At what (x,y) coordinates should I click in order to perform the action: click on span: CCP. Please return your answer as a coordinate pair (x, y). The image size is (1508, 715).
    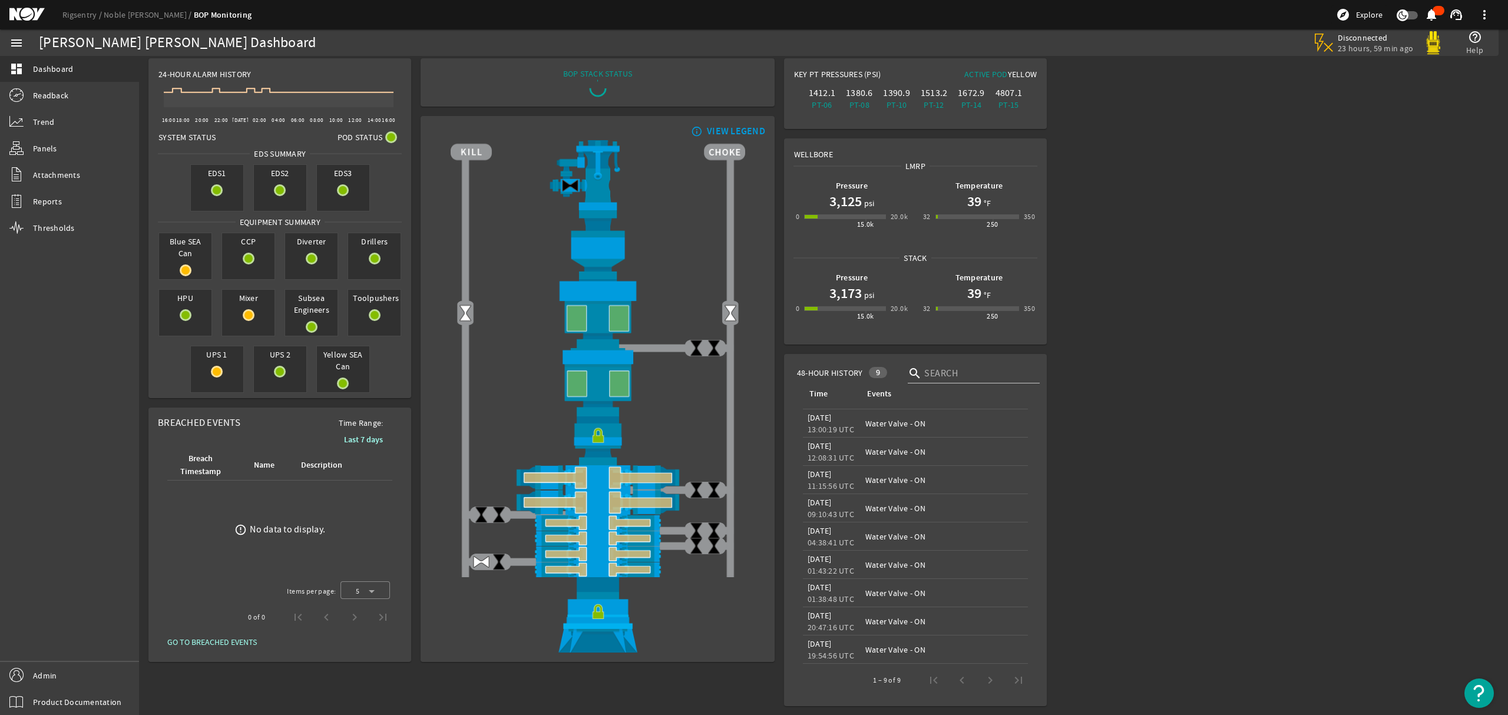
    Looking at the image, I should click on (248, 242).